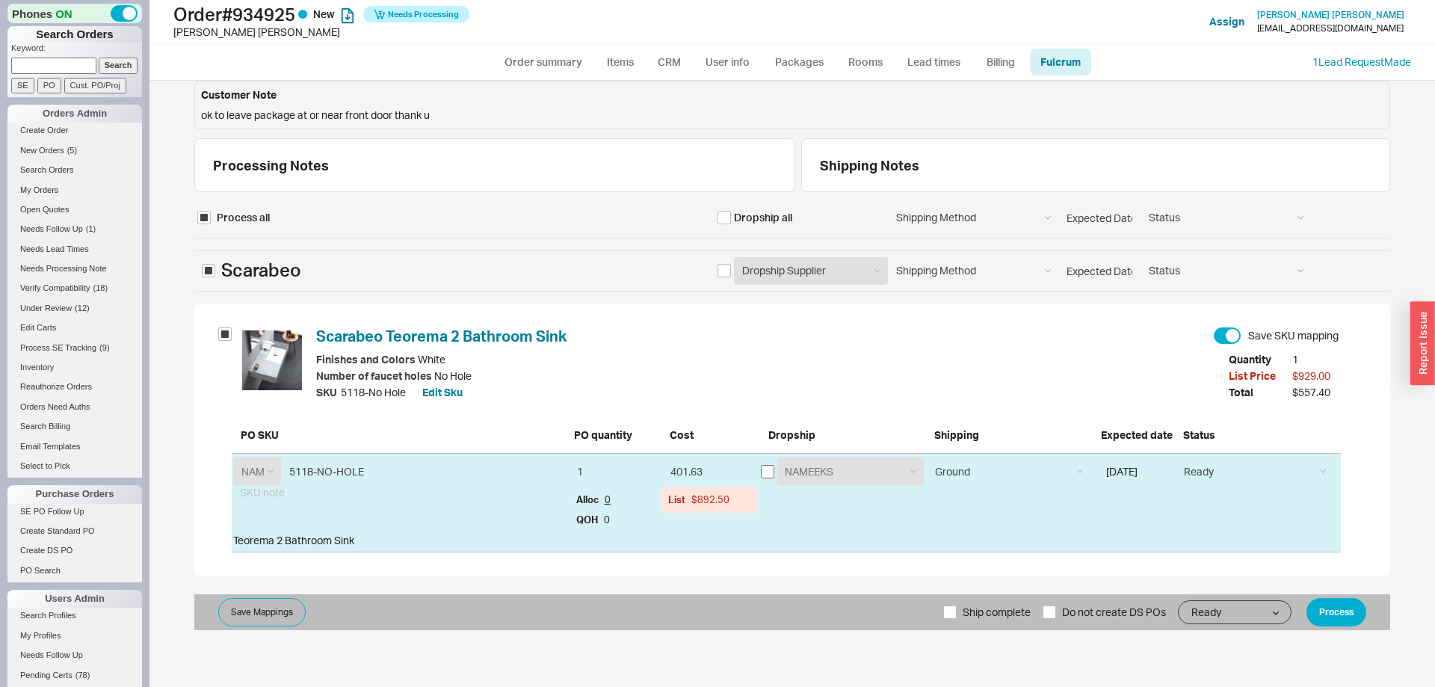 Image resolution: width=1435 pixels, height=687 pixels. Describe the element at coordinates (1114, 612) in the screenshot. I see `span: Do not create DS POs` at that location.